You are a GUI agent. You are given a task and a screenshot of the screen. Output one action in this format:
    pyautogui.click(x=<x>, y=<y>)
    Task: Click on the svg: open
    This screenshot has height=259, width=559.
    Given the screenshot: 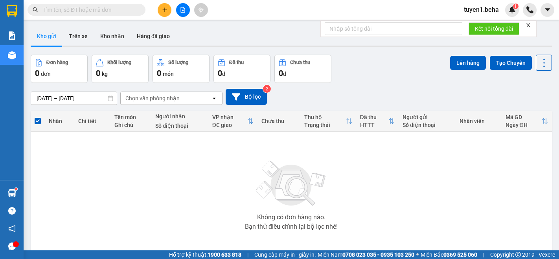 What is the action you would take?
    pyautogui.click(x=214, y=98)
    